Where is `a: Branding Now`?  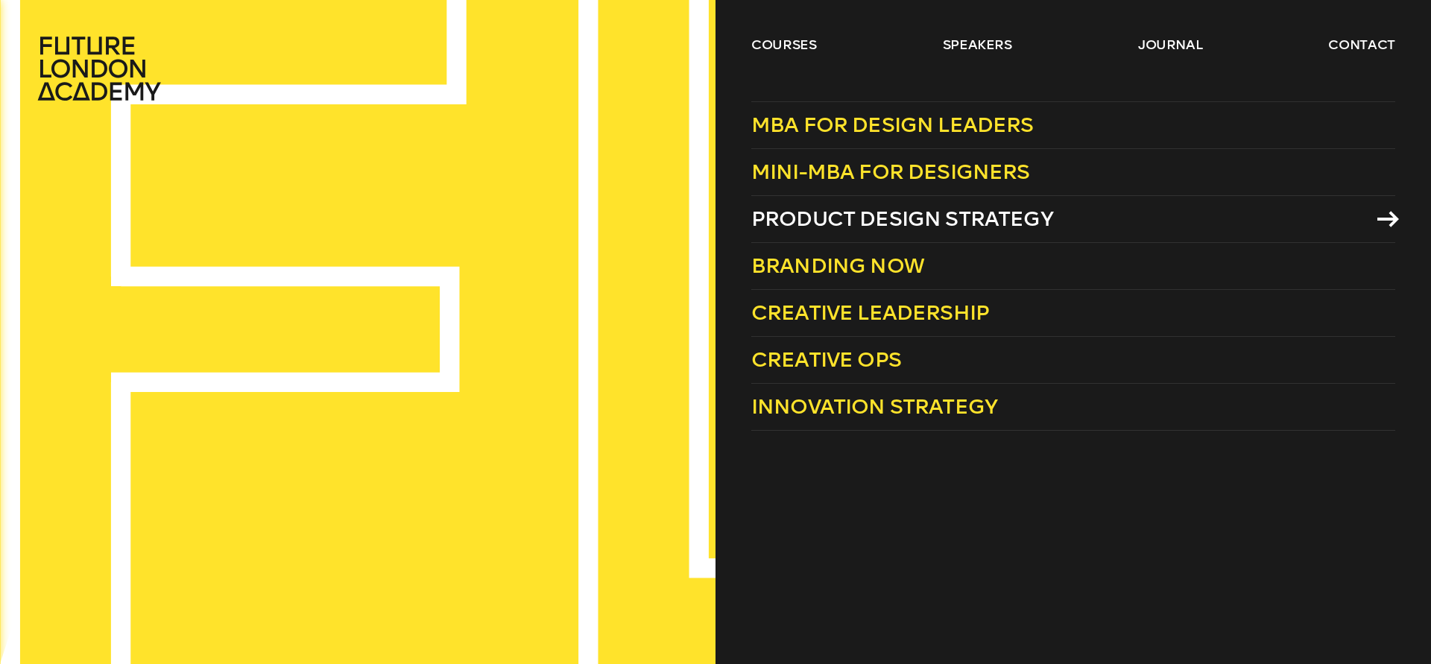
a: Branding Now is located at coordinates (1073, 266).